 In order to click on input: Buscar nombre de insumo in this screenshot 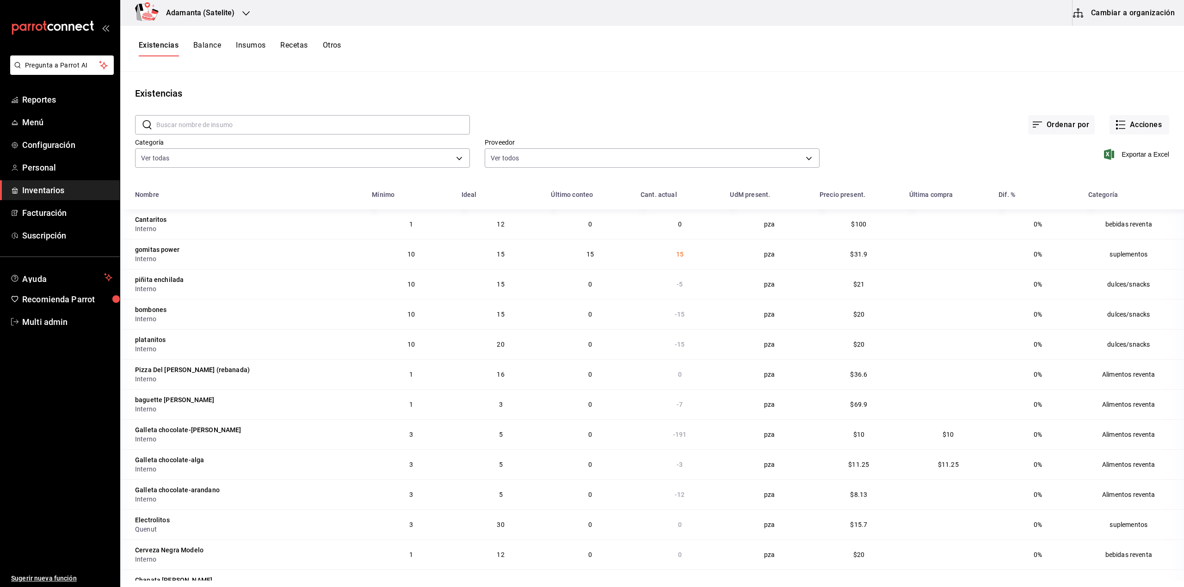, I will do `click(313, 125)`.